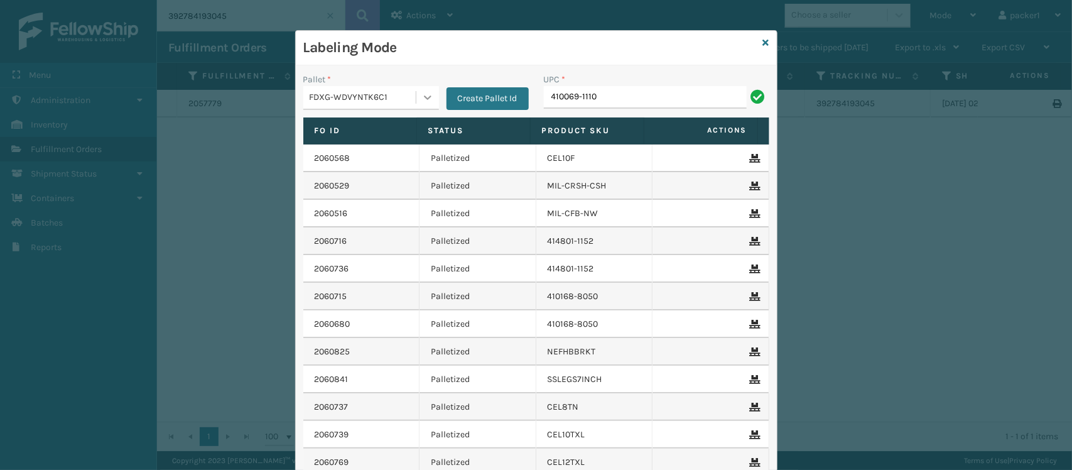  What do you see at coordinates (587, 131) in the screenshot?
I see `label: Product SKU` at bounding box center [587, 131].